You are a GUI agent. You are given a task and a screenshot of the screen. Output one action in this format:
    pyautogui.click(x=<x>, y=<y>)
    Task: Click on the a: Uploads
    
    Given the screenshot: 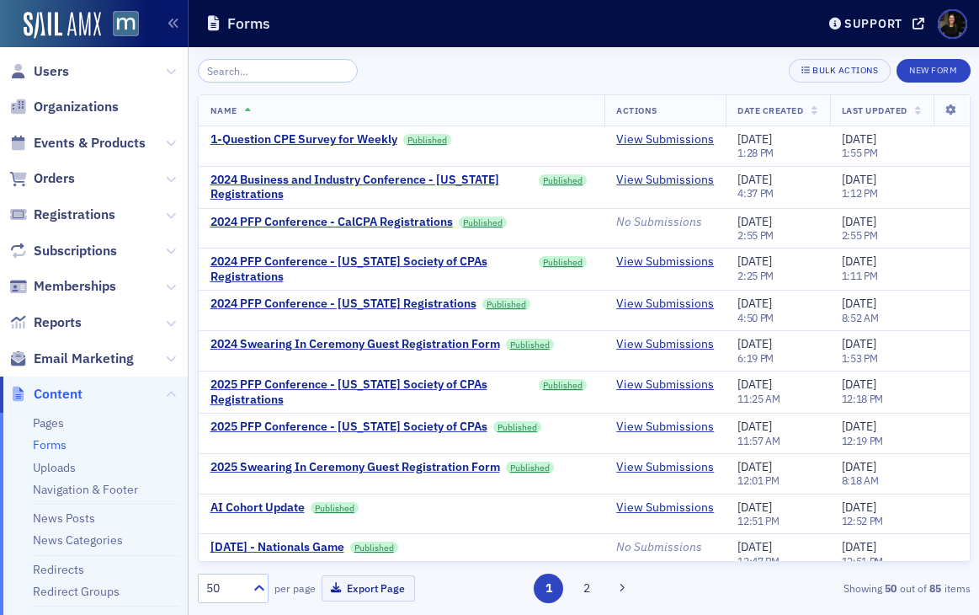 What is the action you would take?
    pyautogui.click(x=54, y=467)
    